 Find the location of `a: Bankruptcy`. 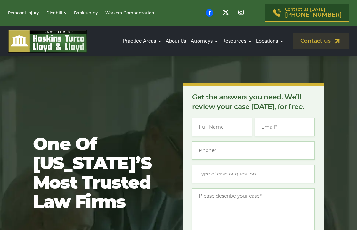

a: Bankruptcy is located at coordinates (86, 13).